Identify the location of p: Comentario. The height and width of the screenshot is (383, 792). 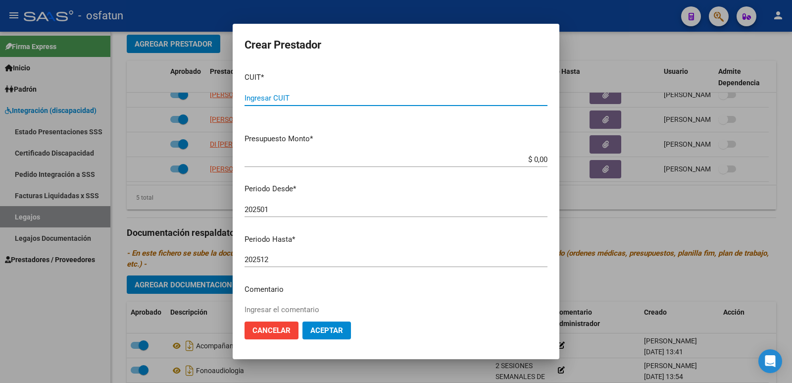
(396, 289).